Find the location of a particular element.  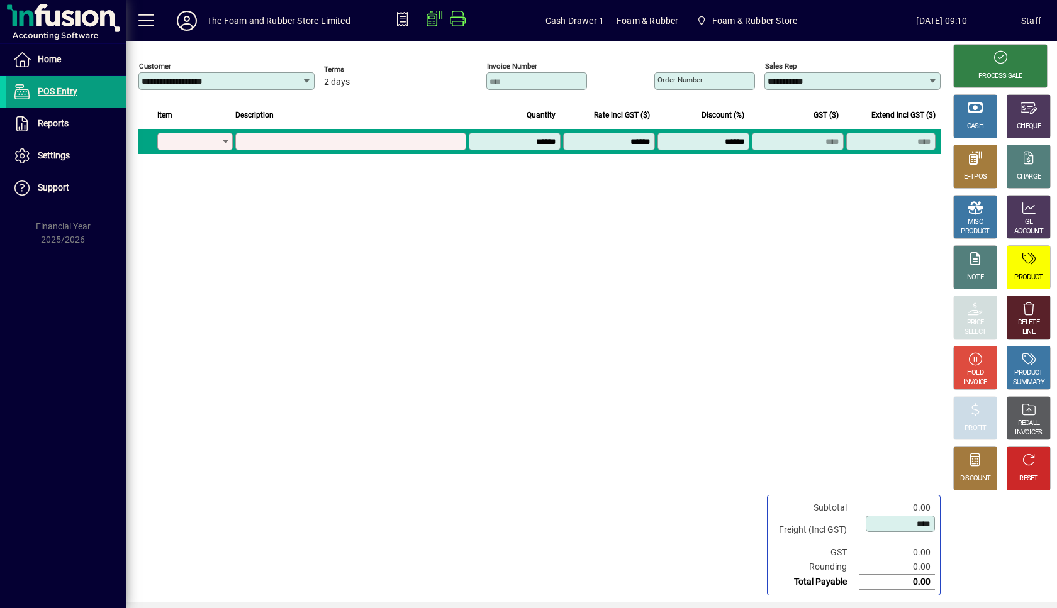

span: Item is located at coordinates (165, 115).